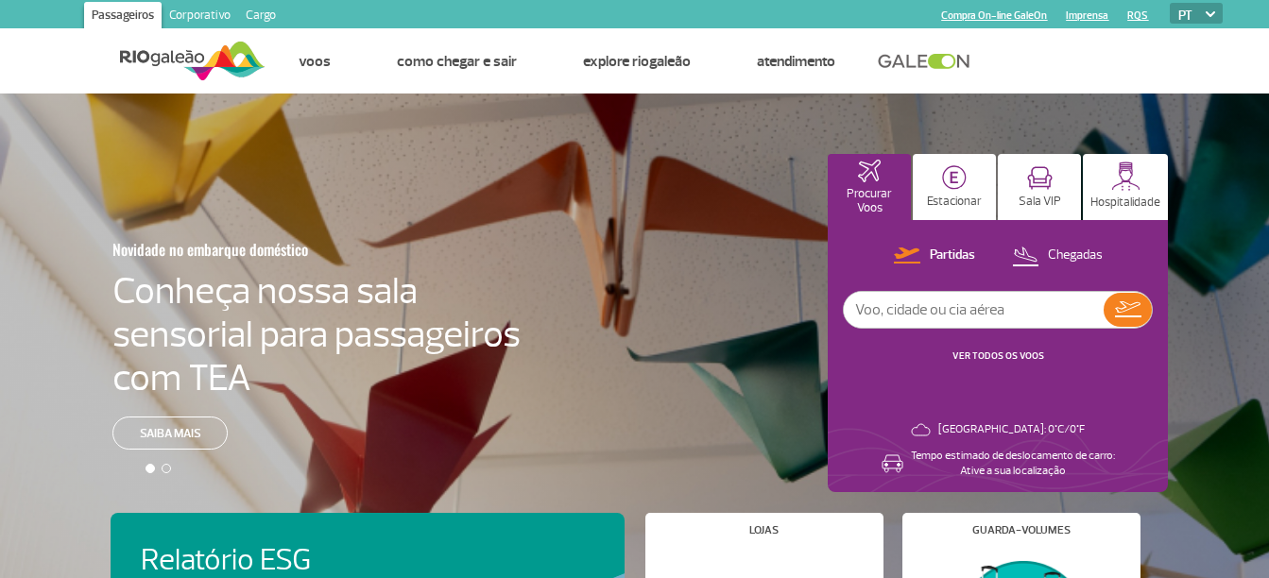  What do you see at coordinates (954, 187) in the screenshot?
I see `button: Estacionar` at bounding box center [954, 187].